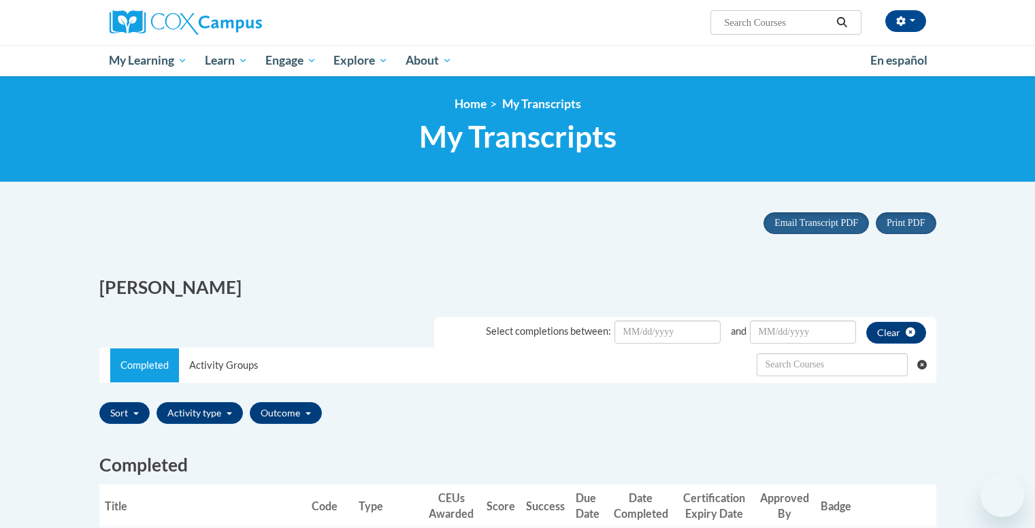  I want to click on button: Account Settings, so click(906, 21).